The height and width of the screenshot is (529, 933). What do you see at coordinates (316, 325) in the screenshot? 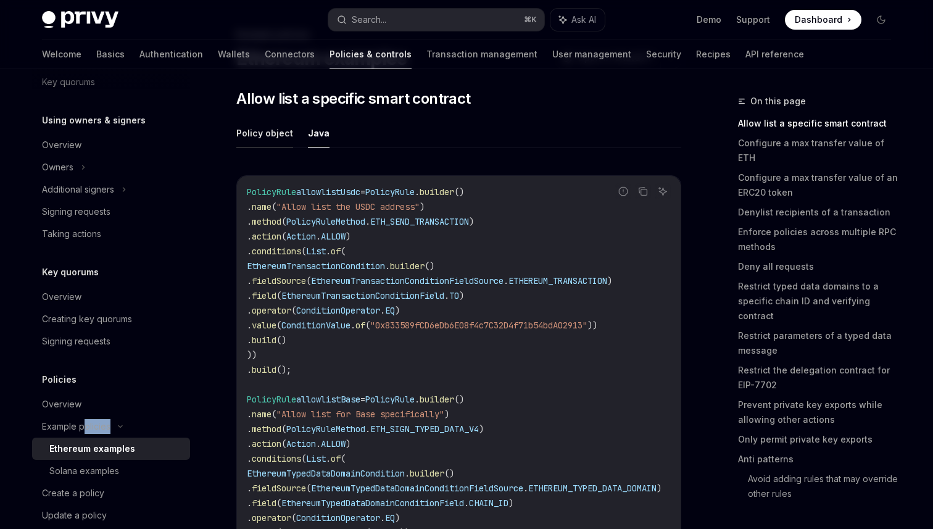
I see `span: ConditionValue` at bounding box center [316, 325].